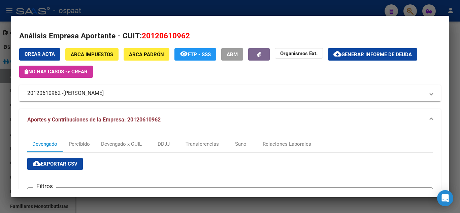 This screenshot has width=460, height=213. I want to click on button: Generar informe de deuda, so click(372, 54).